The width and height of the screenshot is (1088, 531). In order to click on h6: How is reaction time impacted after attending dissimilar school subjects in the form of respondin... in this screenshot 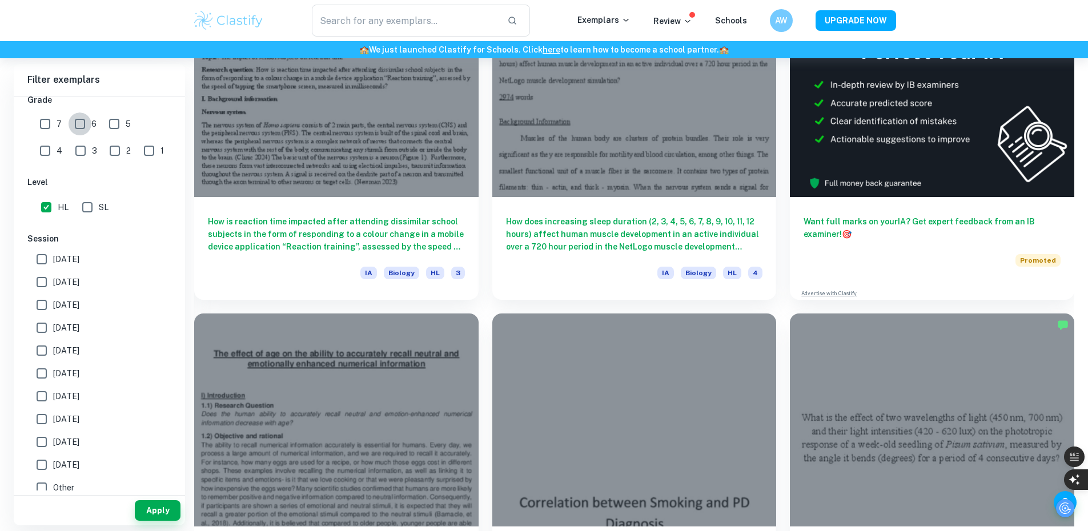, I will do `click(337, 234)`.